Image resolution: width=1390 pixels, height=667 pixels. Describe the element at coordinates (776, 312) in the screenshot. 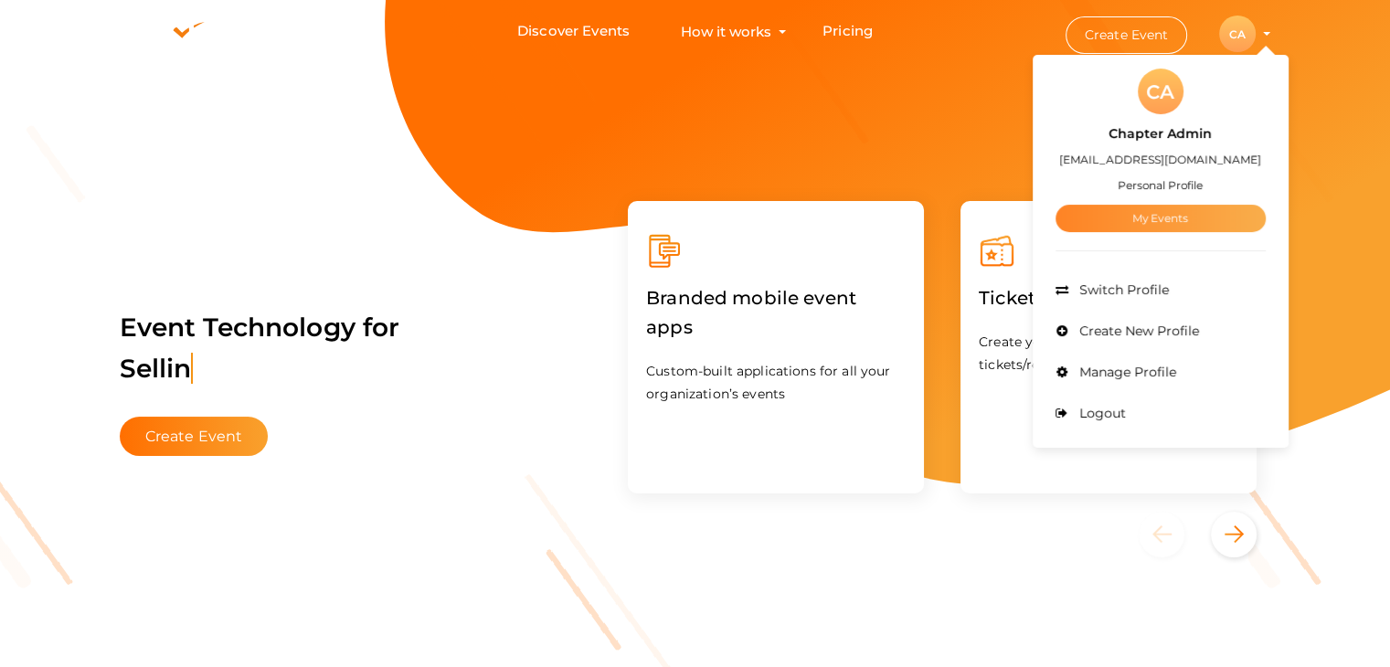

I see `label: Branded mobile event apps` at that location.